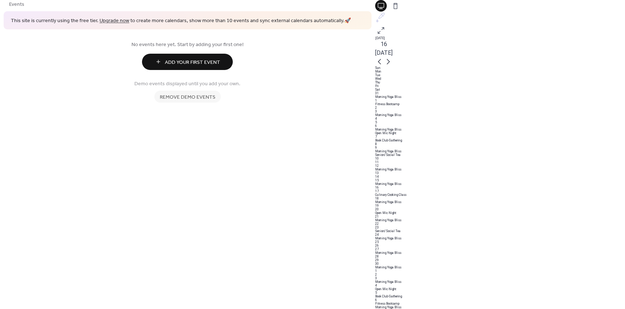  I want to click on div: 25, so click(500, 242).